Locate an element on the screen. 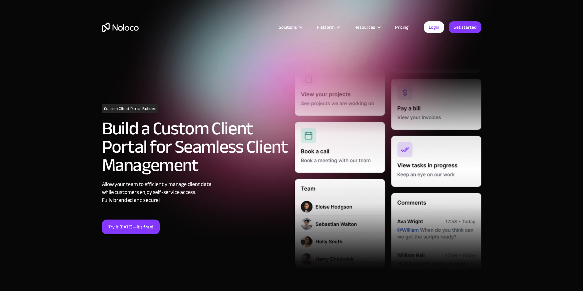 The height and width of the screenshot is (291, 583). a: Login is located at coordinates (434, 27).